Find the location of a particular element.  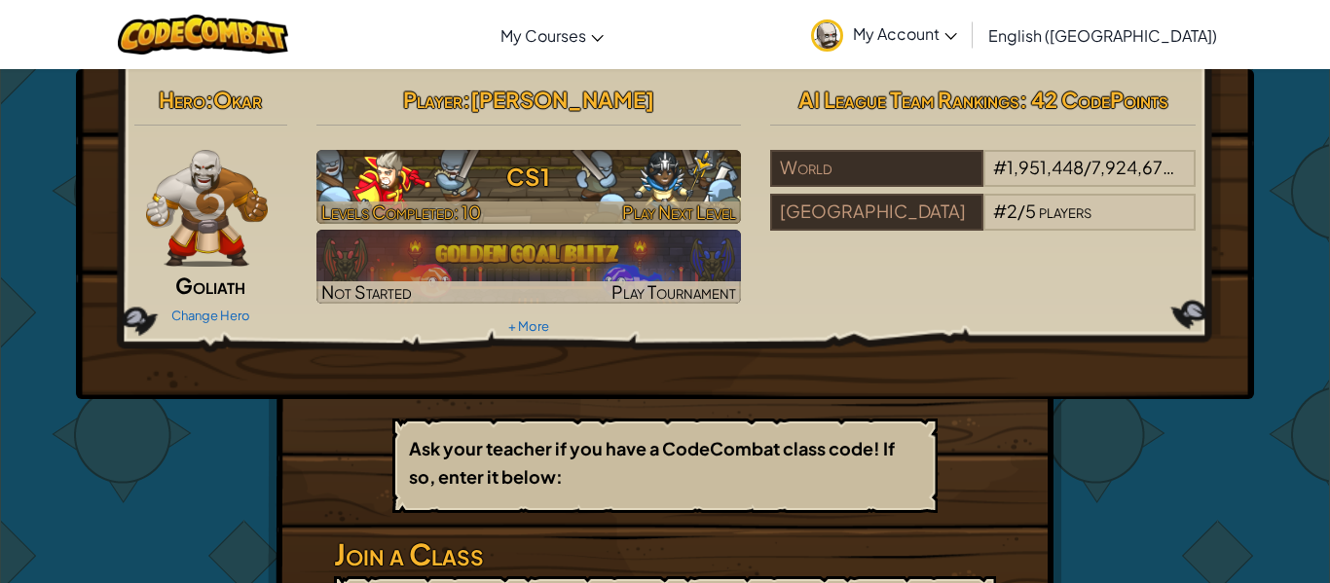

a: Not StartedPlay Tournament is located at coordinates (529, 267).